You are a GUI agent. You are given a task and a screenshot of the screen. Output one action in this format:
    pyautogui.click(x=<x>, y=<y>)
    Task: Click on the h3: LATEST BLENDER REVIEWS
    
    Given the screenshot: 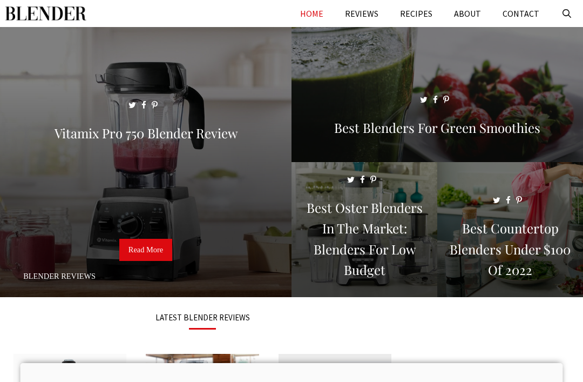 What is the action you would take?
    pyautogui.click(x=202, y=317)
    